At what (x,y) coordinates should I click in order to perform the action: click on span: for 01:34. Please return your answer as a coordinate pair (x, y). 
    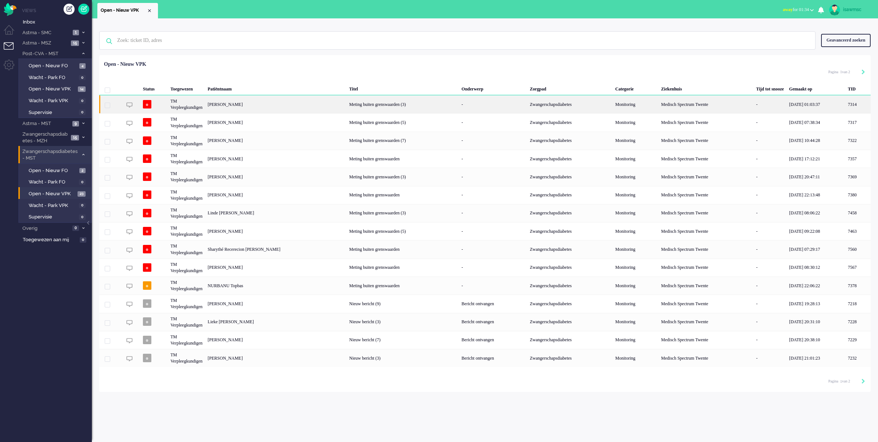
    Looking at the image, I should click on (796, 10).